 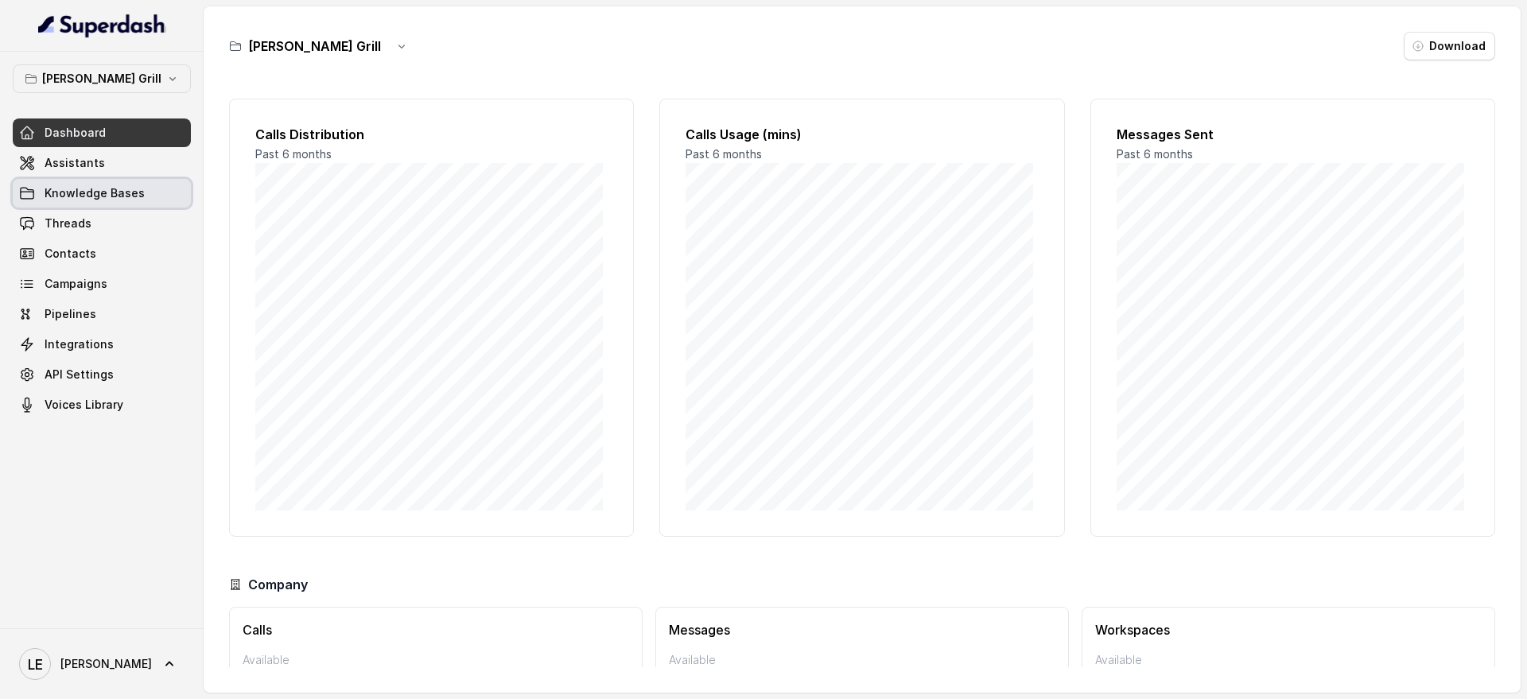 I want to click on span: Assistants, so click(x=75, y=163).